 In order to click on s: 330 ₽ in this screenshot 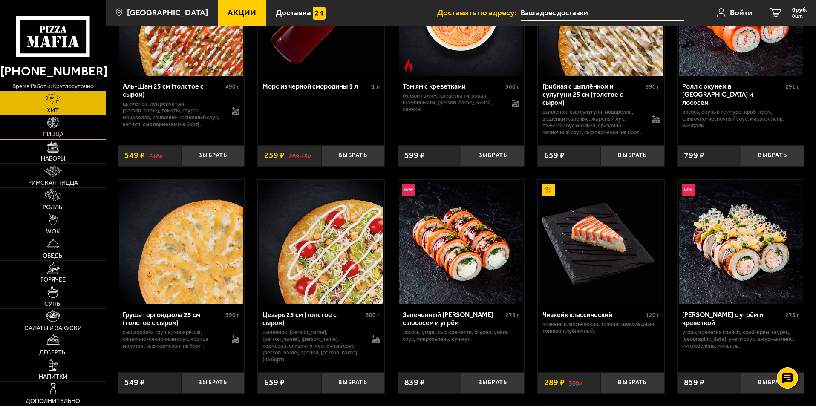, I will do `click(576, 383)`.